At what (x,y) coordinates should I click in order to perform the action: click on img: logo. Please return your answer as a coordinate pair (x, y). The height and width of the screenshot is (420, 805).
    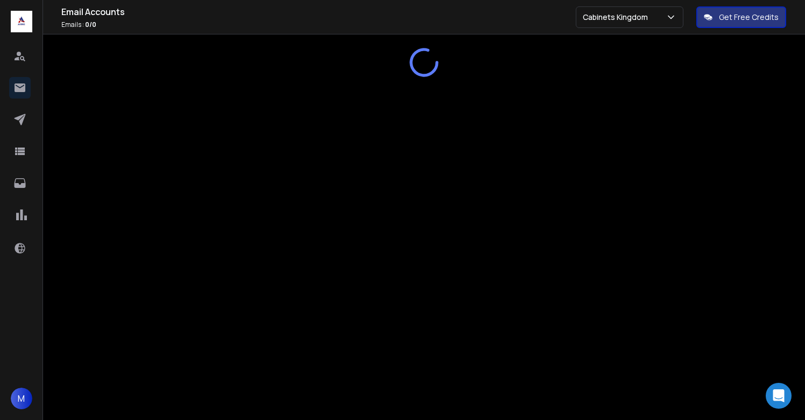
    Looking at the image, I should click on (22, 22).